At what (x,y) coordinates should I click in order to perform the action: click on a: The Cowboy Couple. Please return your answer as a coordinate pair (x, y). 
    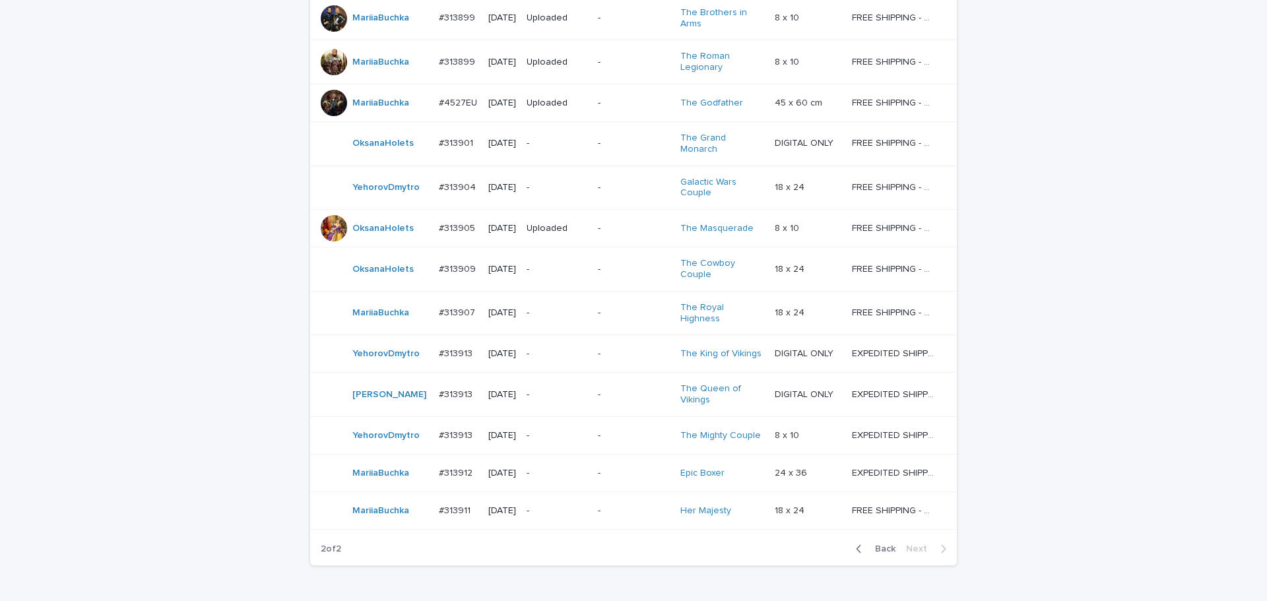
    Looking at the image, I should click on (722, 269).